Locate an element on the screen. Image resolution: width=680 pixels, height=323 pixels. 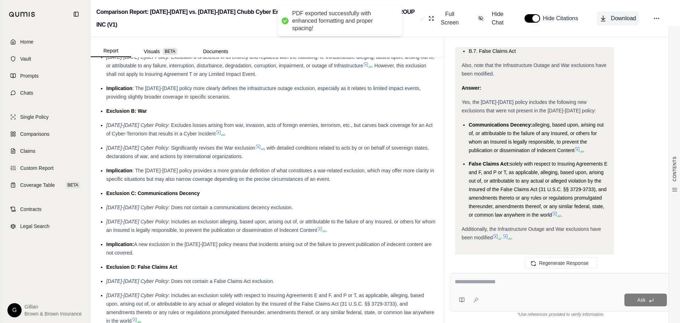
span: Prompts is located at coordinates (29, 76).